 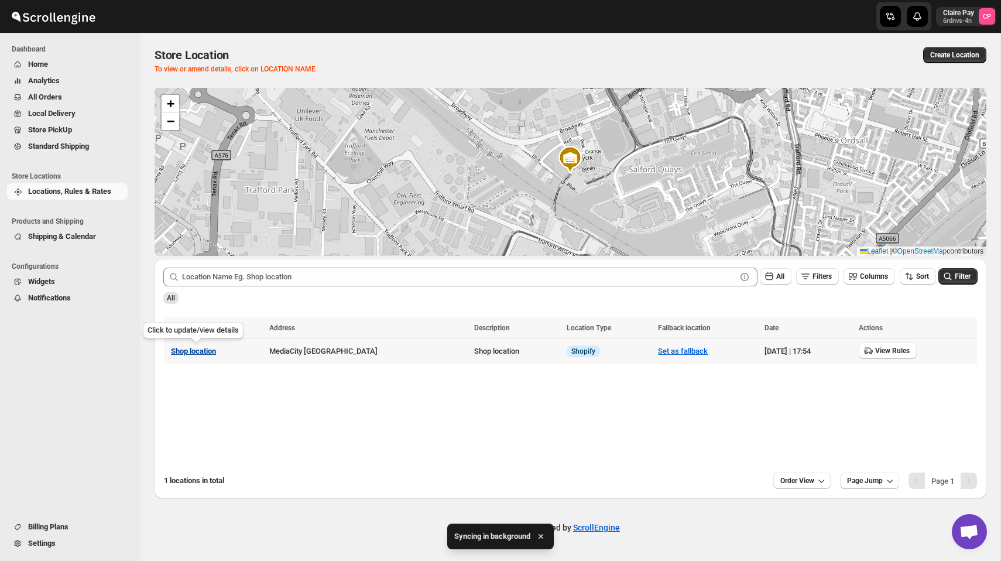 What do you see at coordinates (170, 104) in the screenshot?
I see `a: Zoom in` at bounding box center [170, 104].